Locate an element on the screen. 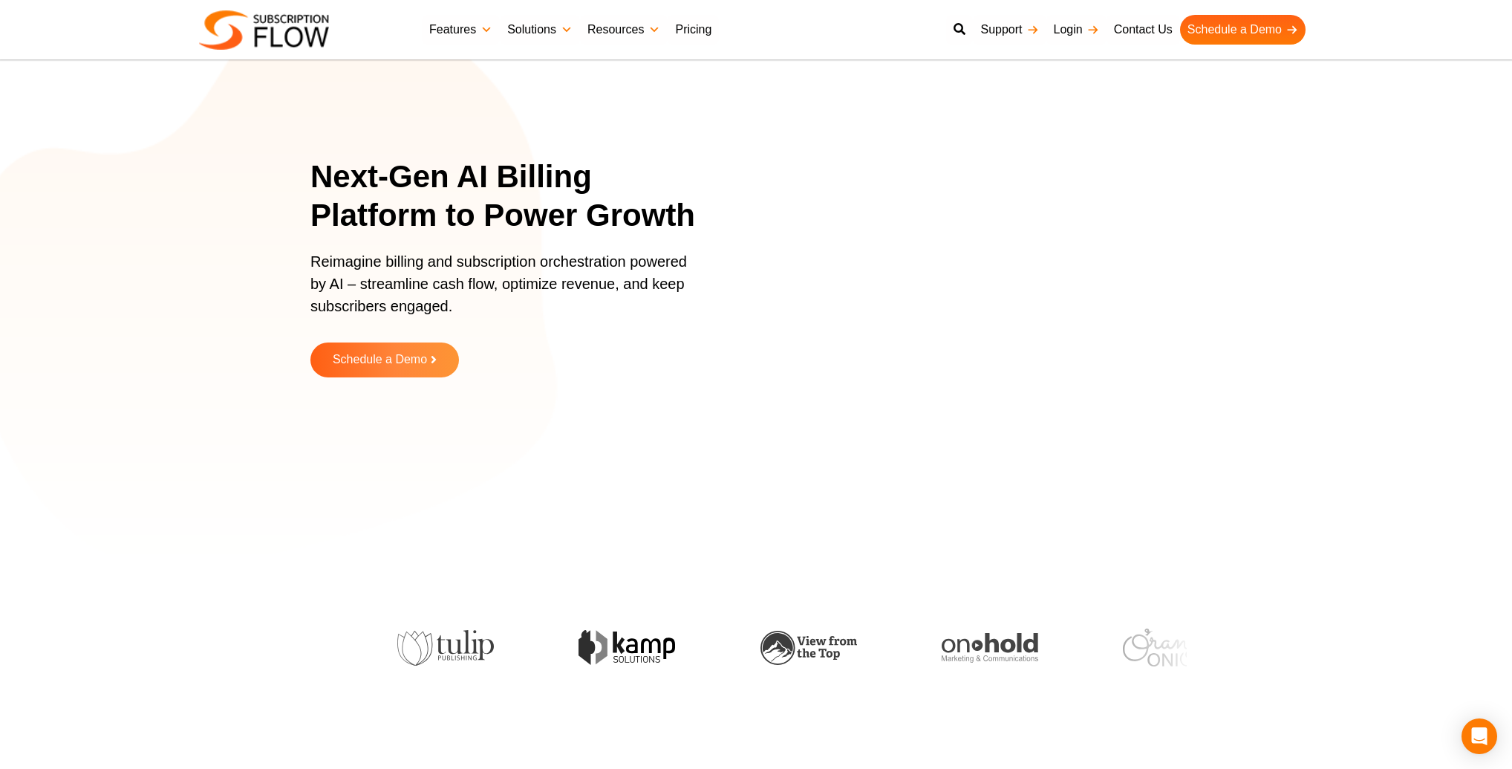  img: view-from-the-top is located at coordinates (809, 648).